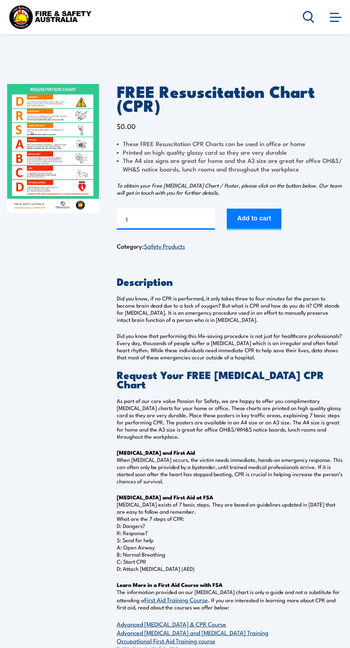 This screenshot has width=350, height=648. I want to click on img: FREE Resuscitation Chart - What are the 7 steps to CPR?, so click(53, 148).